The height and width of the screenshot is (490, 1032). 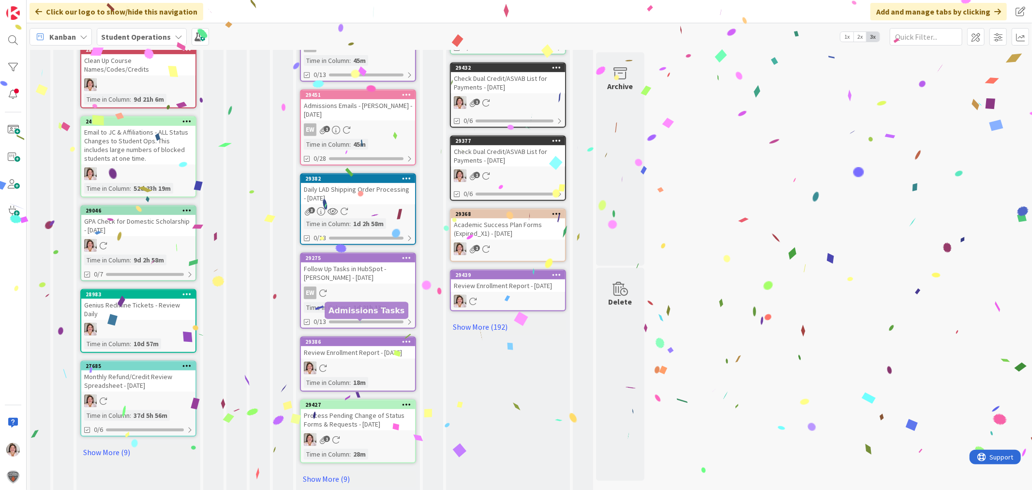 What do you see at coordinates (149, 99) in the screenshot?
I see `div: 9d 21h 6m` at bounding box center [149, 99].